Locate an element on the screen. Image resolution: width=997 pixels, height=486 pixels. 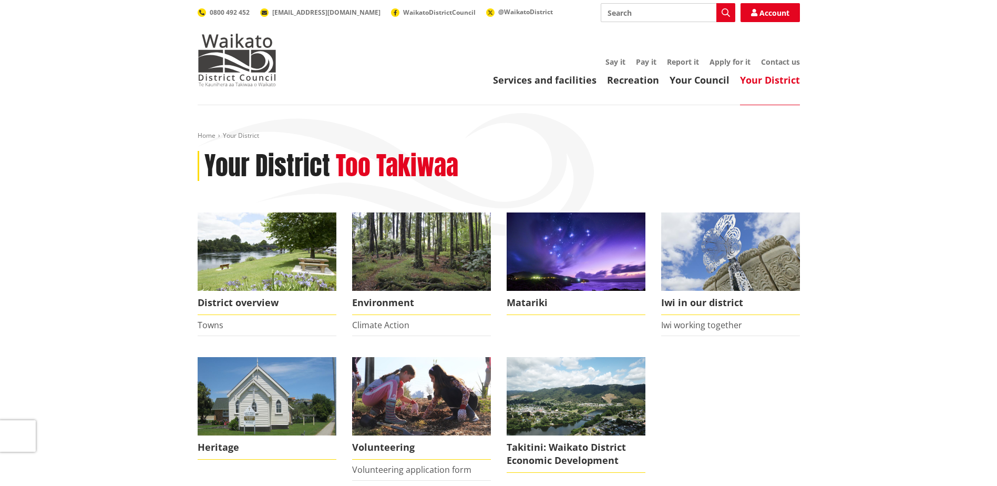
nav: breadcrumb is located at coordinates (499, 136).